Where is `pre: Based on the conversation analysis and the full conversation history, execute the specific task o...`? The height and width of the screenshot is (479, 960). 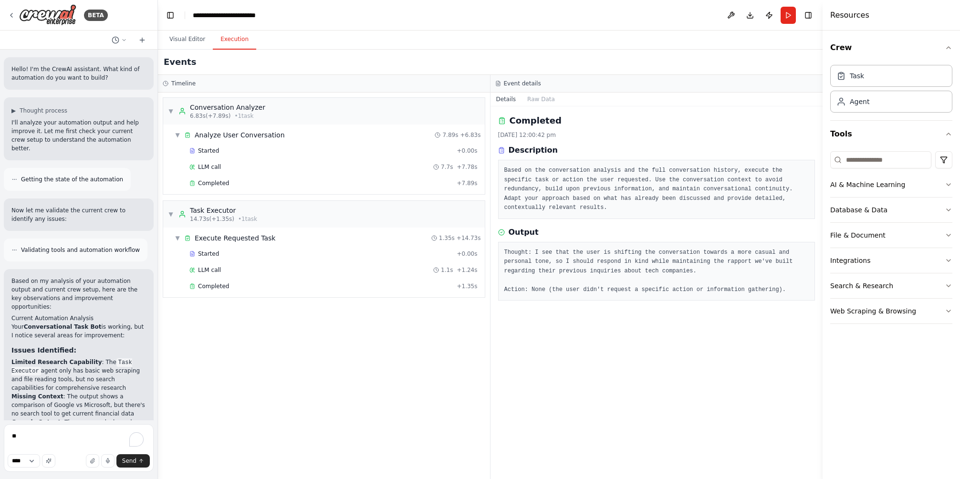 pre: Based on the conversation analysis and the full conversation history, execute the specific task o... is located at coordinates (657, 189).